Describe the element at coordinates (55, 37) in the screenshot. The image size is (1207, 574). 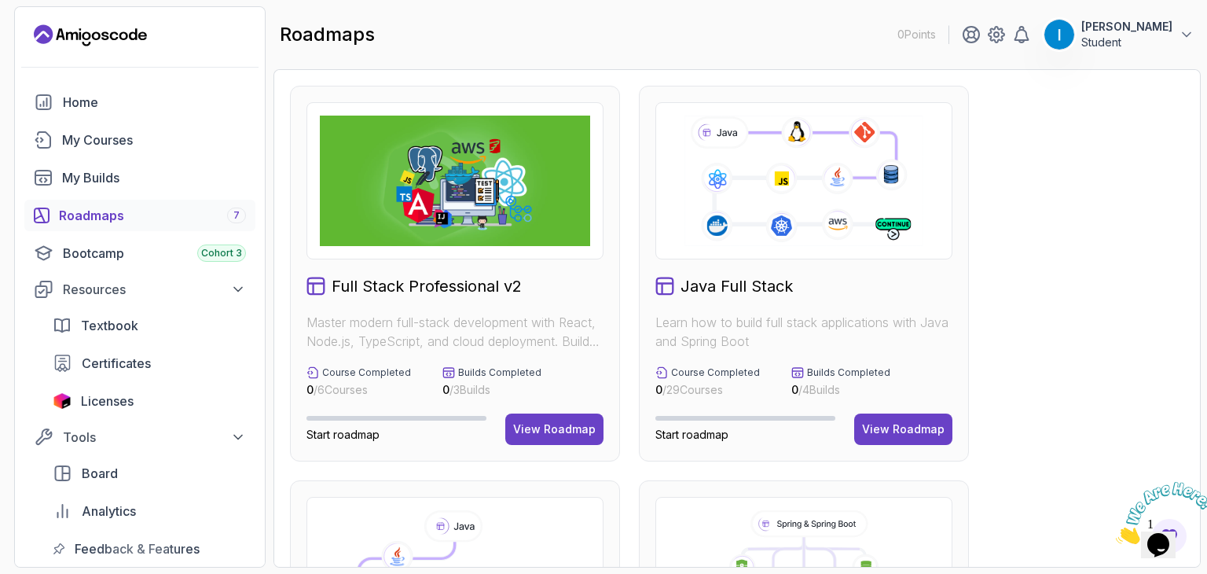
I see `img: Chat attention grabber` at that location.